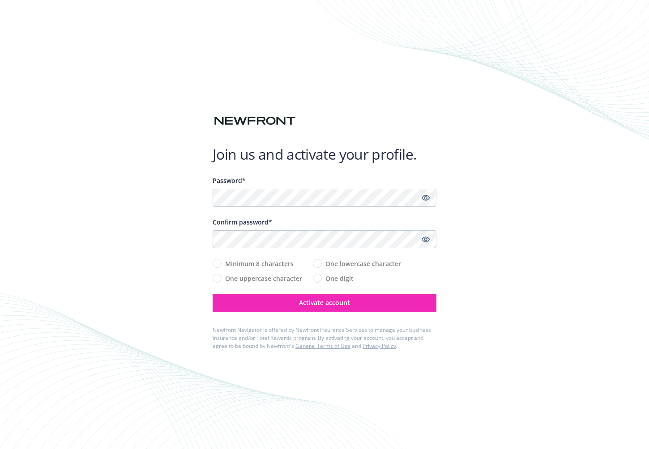  What do you see at coordinates (363, 264) in the screenshot?
I see `span: One lowercase character` at bounding box center [363, 264].